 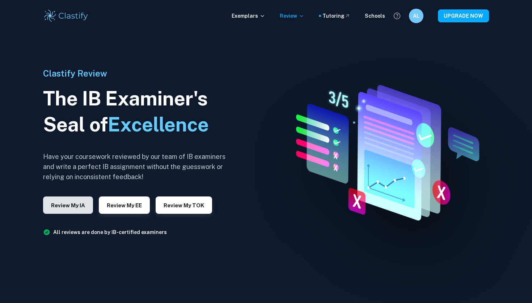 What do you see at coordinates (137, 73) in the screenshot?
I see `h6: Clastify Review` at bounding box center [137, 73].